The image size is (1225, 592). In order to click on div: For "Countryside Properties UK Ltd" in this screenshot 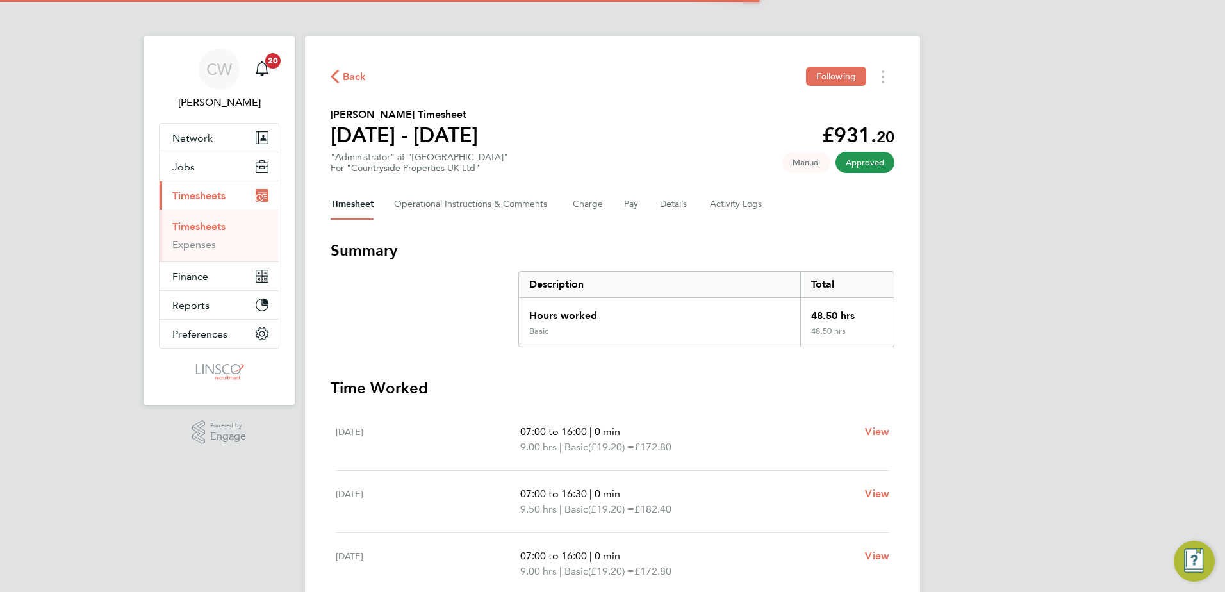, I will do `click(419, 168)`.